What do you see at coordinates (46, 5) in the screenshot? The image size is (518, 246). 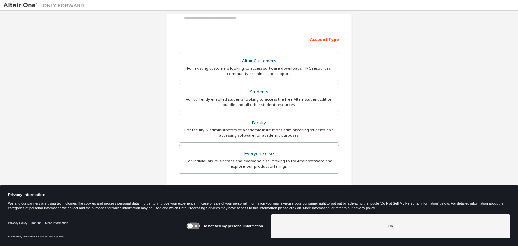 I see `img: Altair One` at bounding box center [46, 5].